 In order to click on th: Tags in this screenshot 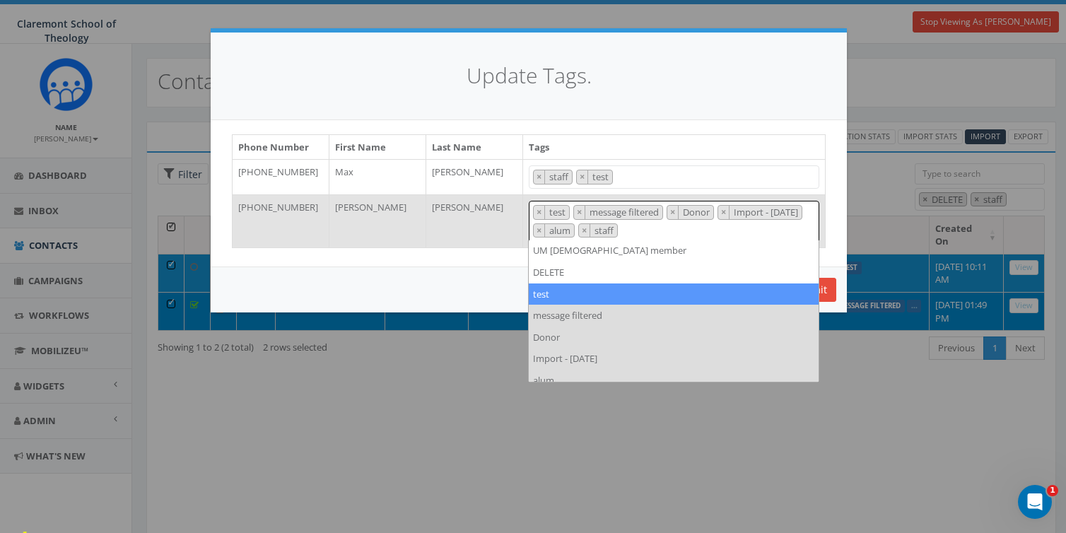, I will do `click(675, 147)`.